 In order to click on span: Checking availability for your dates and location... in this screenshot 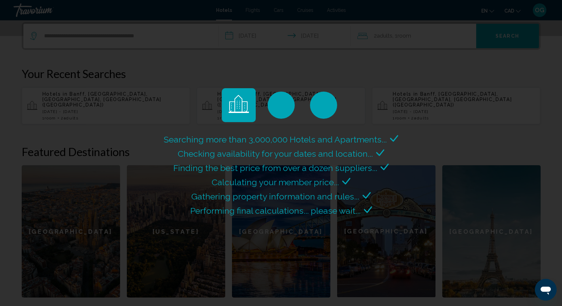, I will do `click(275, 154)`.